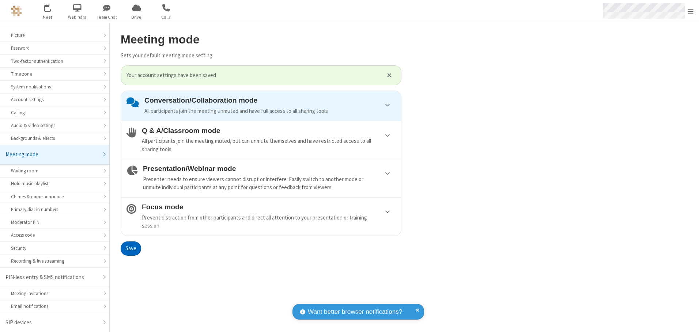 This screenshot has width=699, height=332. I want to click on div: Security, so click(54, 248).